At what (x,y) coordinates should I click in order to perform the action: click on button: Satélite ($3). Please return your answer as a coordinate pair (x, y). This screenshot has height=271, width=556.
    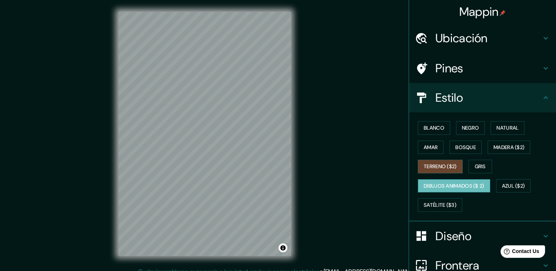
    Looking at the image, I should click on (440, 205).